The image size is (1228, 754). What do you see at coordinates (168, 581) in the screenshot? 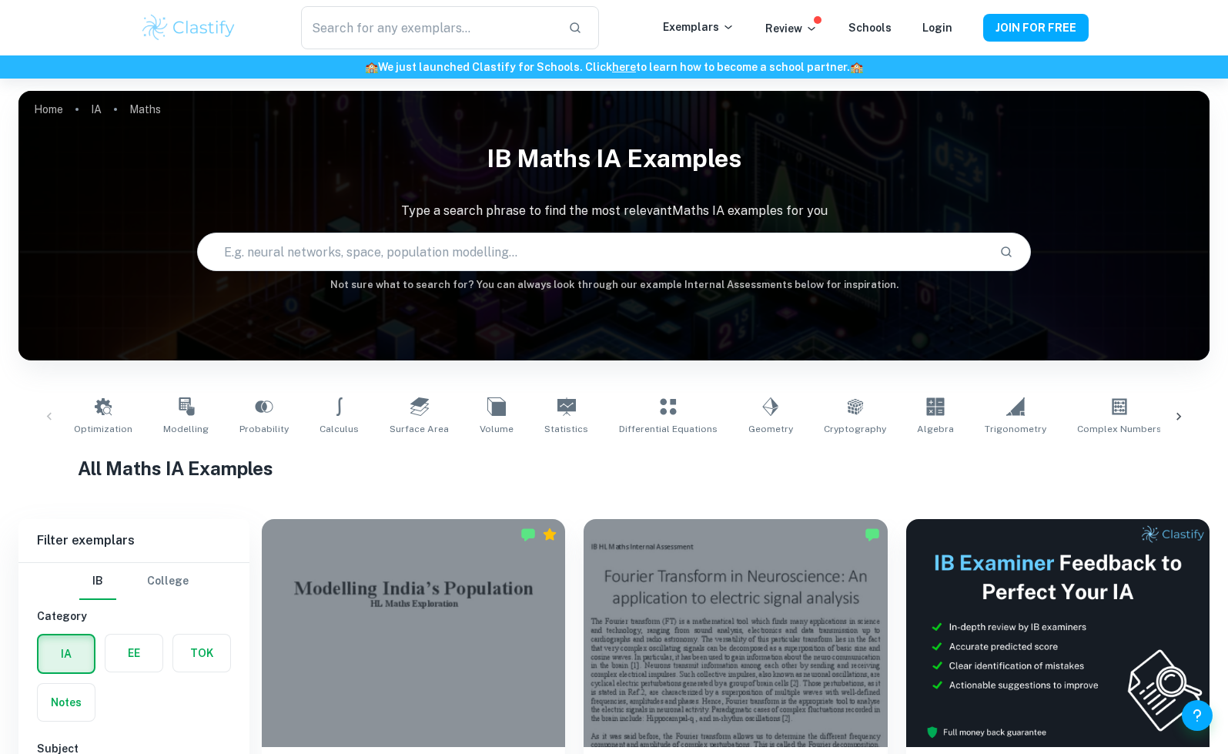
I see `button: College` at bounding box center [168, 581].